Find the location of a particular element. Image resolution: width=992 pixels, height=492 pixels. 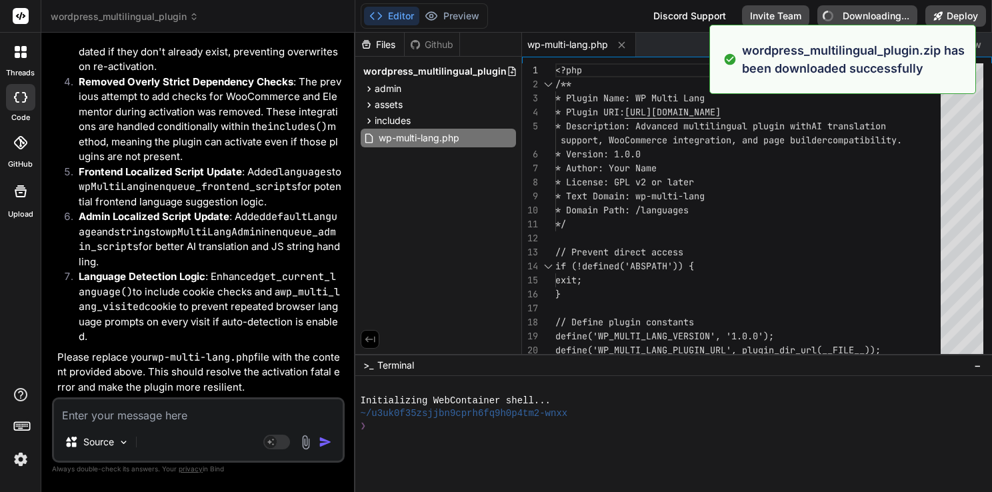

span: // Define plugin constants is located at coordinates (625, 322).